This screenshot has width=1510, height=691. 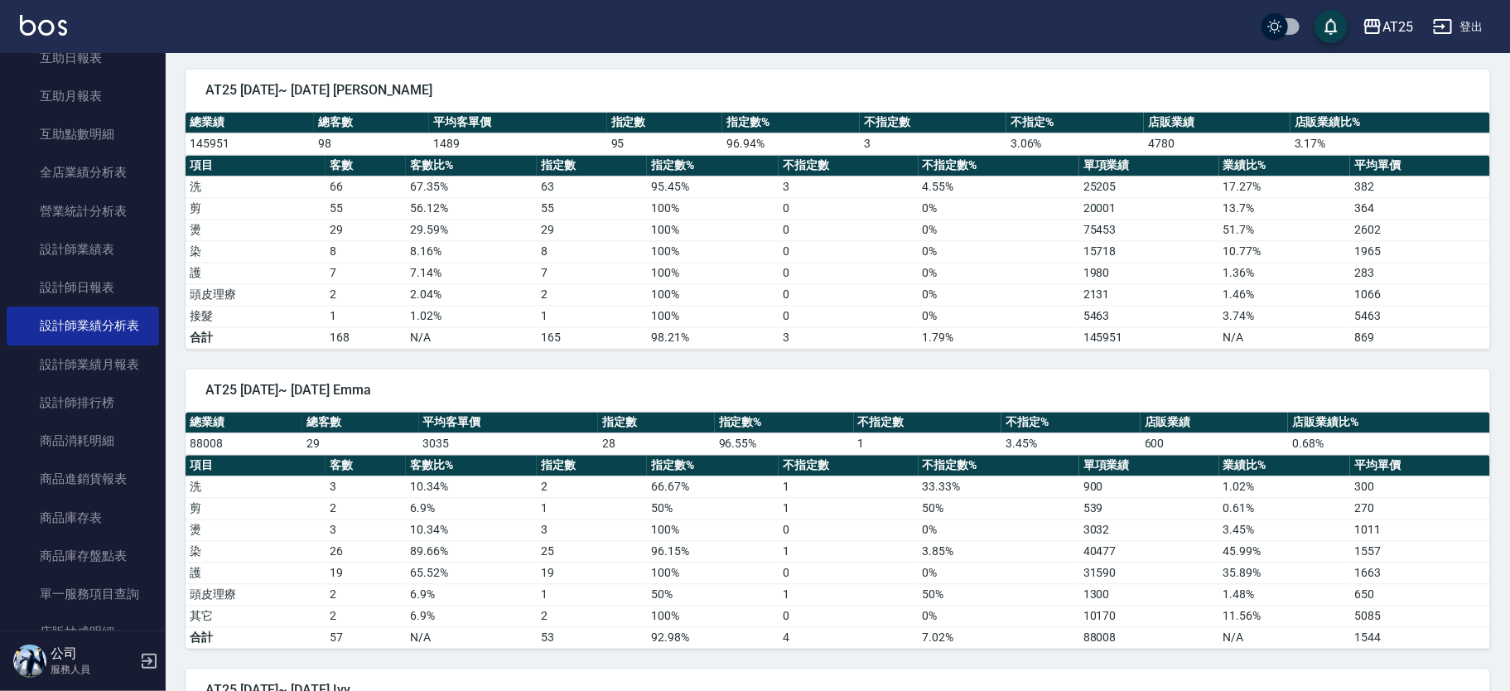 I want to click on td: 8.16 %, so click(x=471, y=252).